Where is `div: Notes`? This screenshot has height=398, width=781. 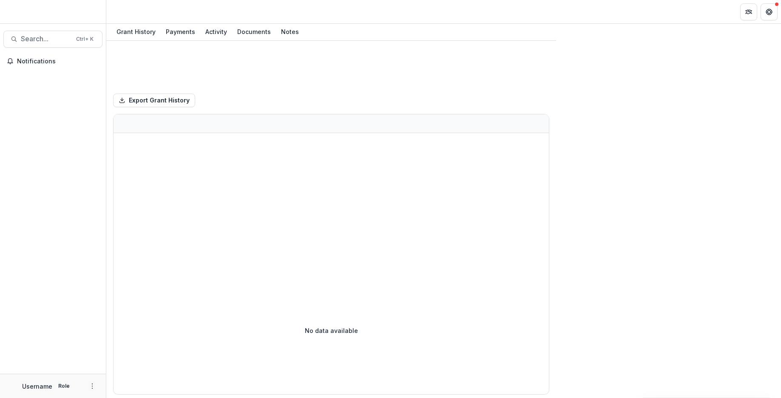
div: Notes is located at coordinates (290, 31).